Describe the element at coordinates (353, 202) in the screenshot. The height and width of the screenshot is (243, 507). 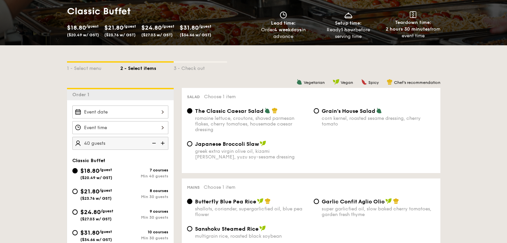
I see `span: Garlic Confit Aglio Olio` at that location.